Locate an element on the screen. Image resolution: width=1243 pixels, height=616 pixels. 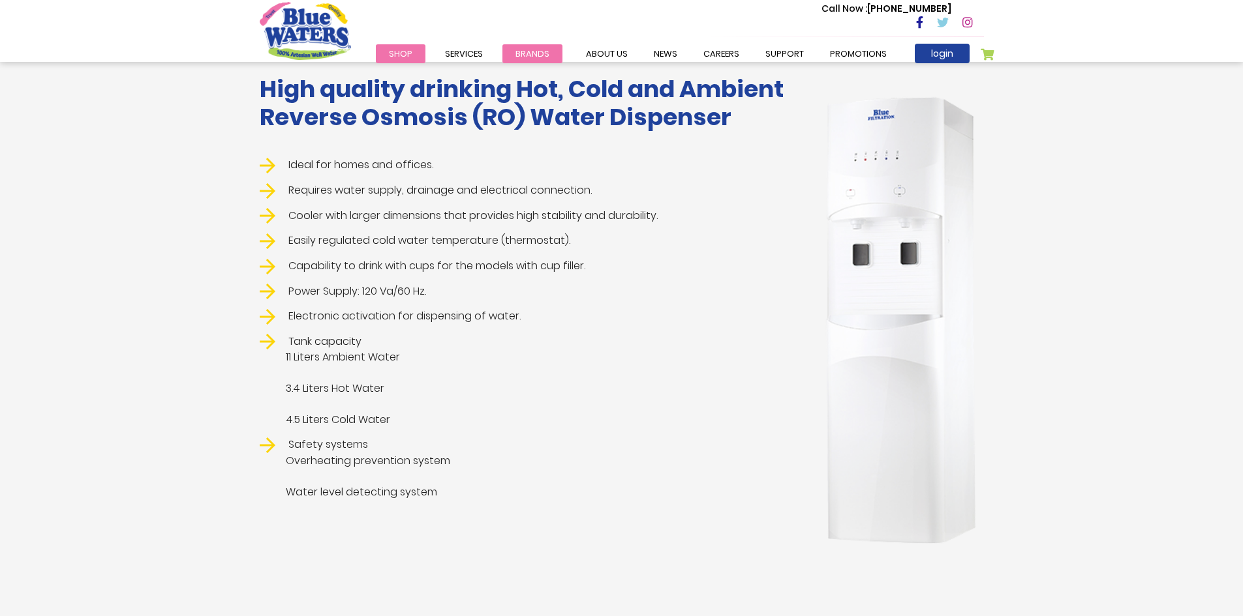
li: Electronic activation for dispensing of water. is located at coordinates (528, 316).